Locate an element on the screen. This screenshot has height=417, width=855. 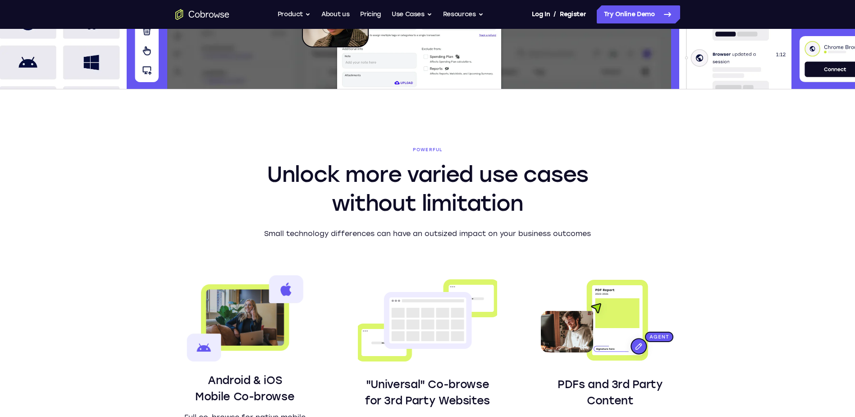
h2: Unlock more varied use cases without limitation is located at coordinates (428, 188).